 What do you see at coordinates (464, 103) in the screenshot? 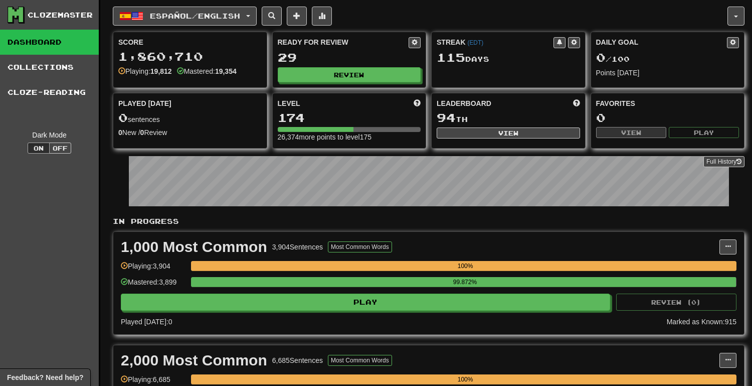
I see `span: Leaderboard` at bounding box center [464, 103].